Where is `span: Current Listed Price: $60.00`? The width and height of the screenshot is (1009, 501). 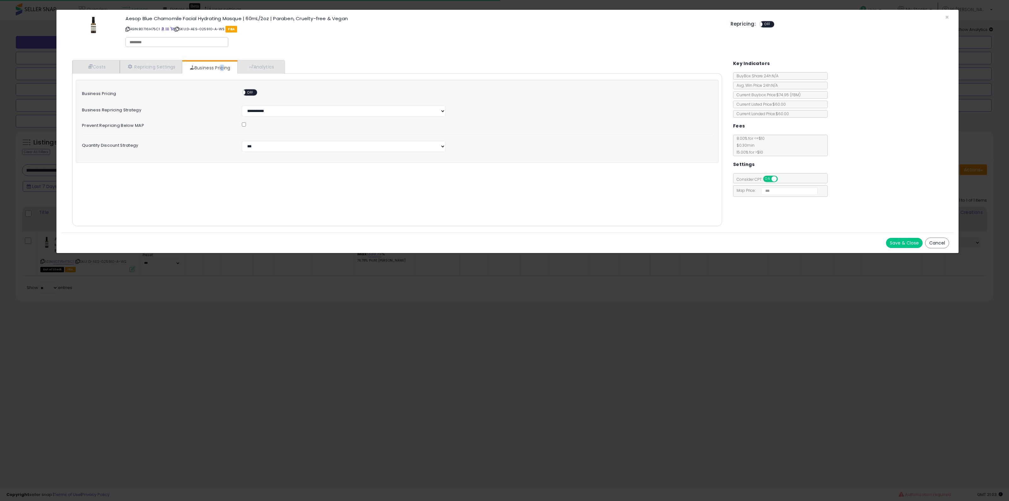 span: Current Listed Price: $60.00 is located at coordinates (760, 104).